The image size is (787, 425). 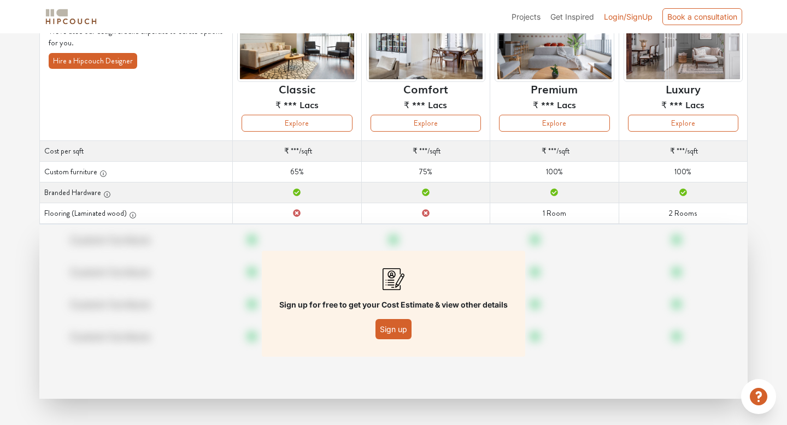 I want to click on h6: Luxury, so click(x=683, y=89).